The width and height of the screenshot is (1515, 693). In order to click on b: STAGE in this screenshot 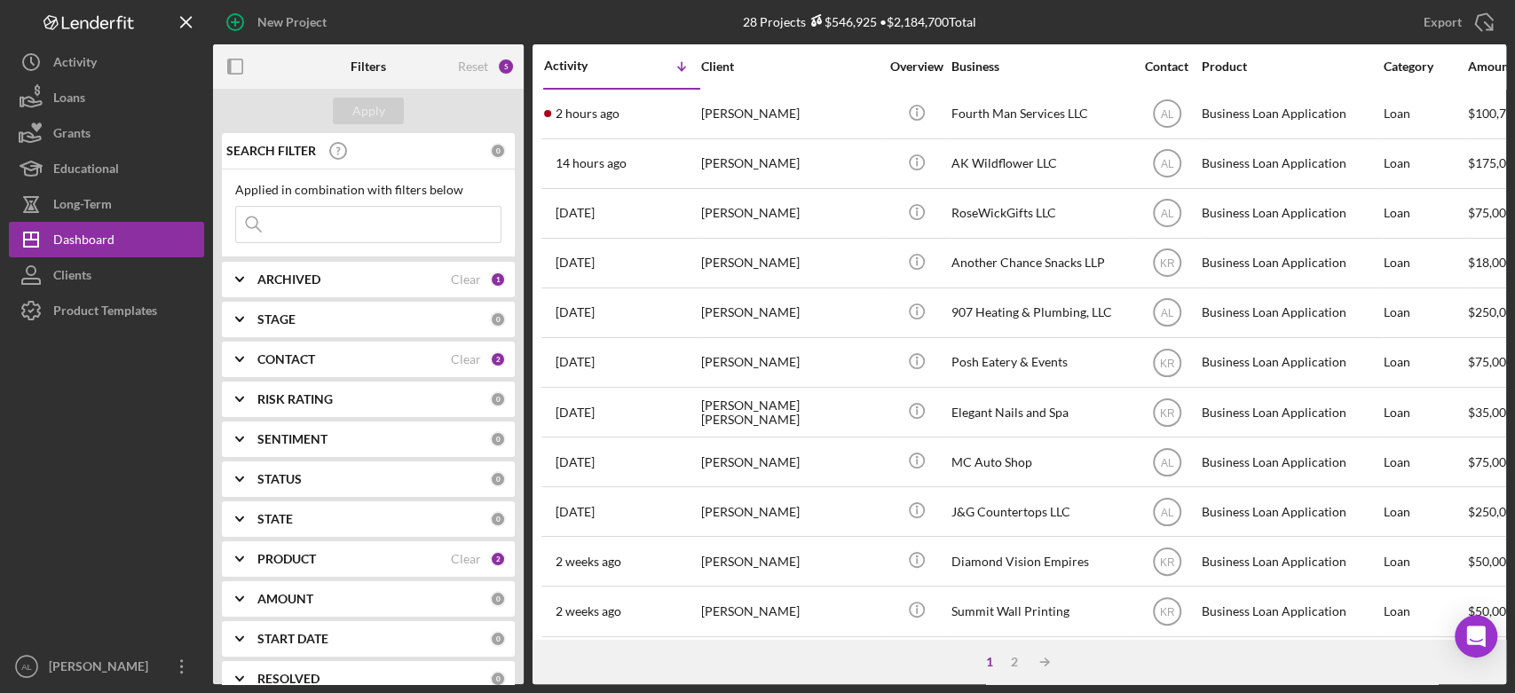, I will do `click(276, 320)`.